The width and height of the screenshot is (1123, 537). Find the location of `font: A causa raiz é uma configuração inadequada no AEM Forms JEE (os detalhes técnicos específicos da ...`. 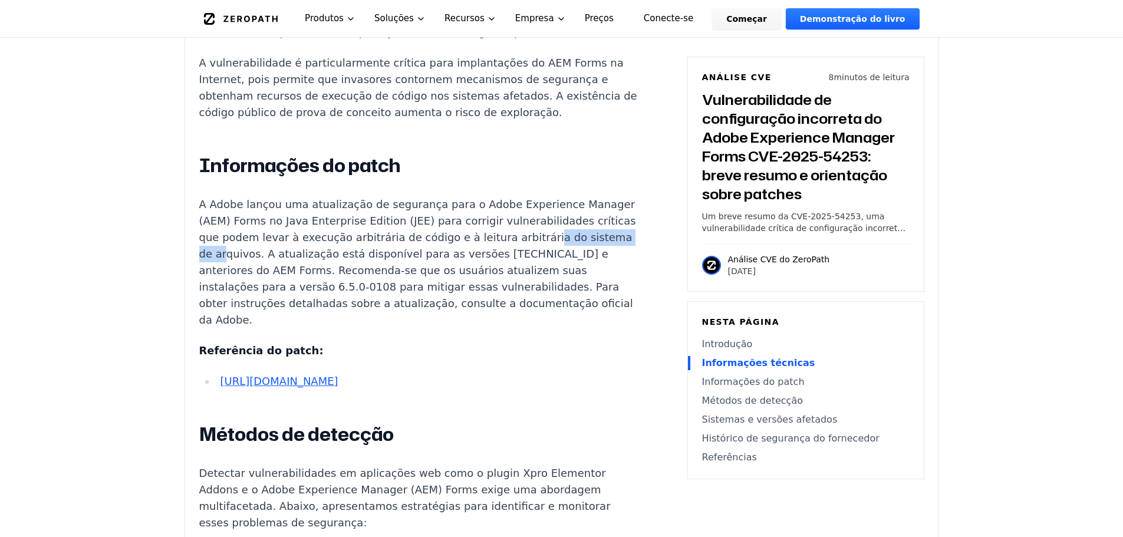

font: A causa raiz é uma configuração inadequada no AEM Forms JEE (os detalhes técnicos específicos da ... is located at coordinates (423, 24).